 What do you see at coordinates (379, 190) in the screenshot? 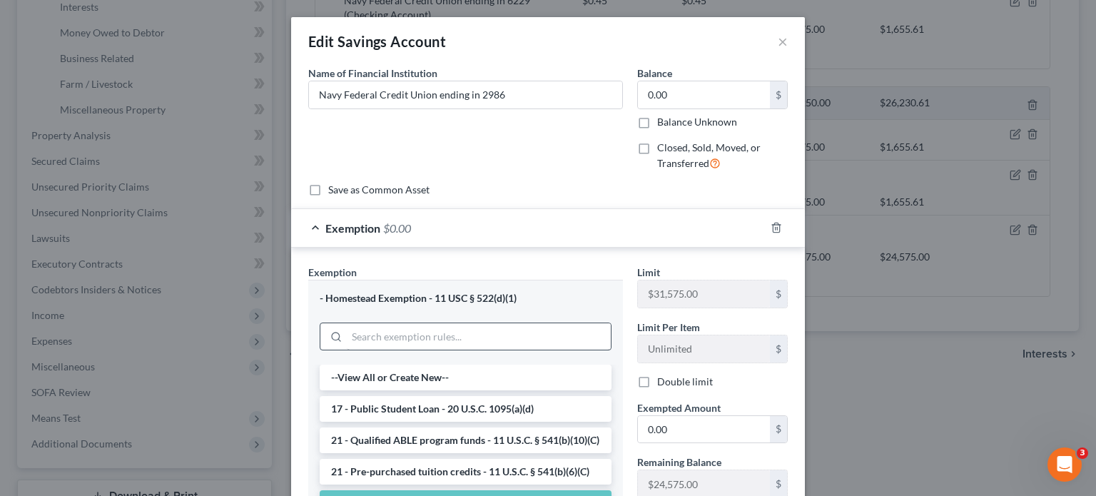
I see `label: Save as Common Asset` at bounding box center [379, 190].